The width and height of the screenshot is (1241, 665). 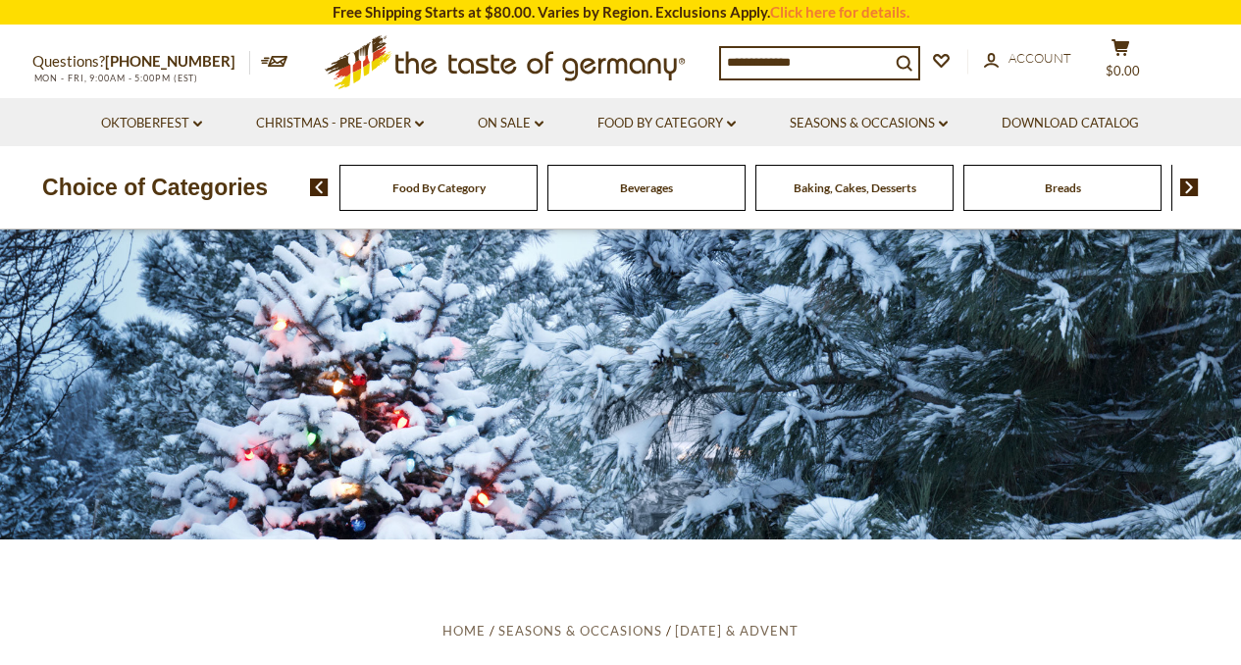 What do you see at coordinates (1062, 187) in the screenshot?
I see `span: Breads` at bounding box center [1062, 187].